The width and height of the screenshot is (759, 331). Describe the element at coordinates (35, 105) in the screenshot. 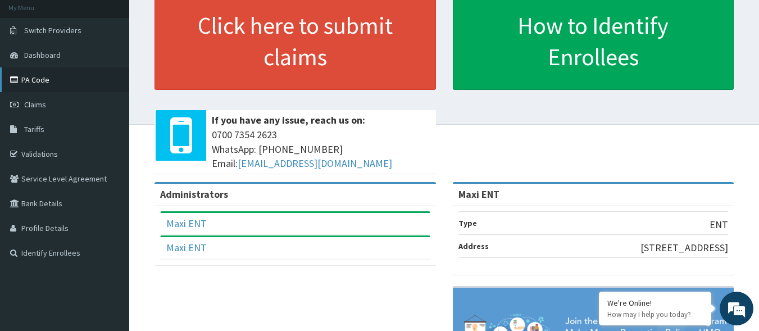

I see `span: Claims` at that location.